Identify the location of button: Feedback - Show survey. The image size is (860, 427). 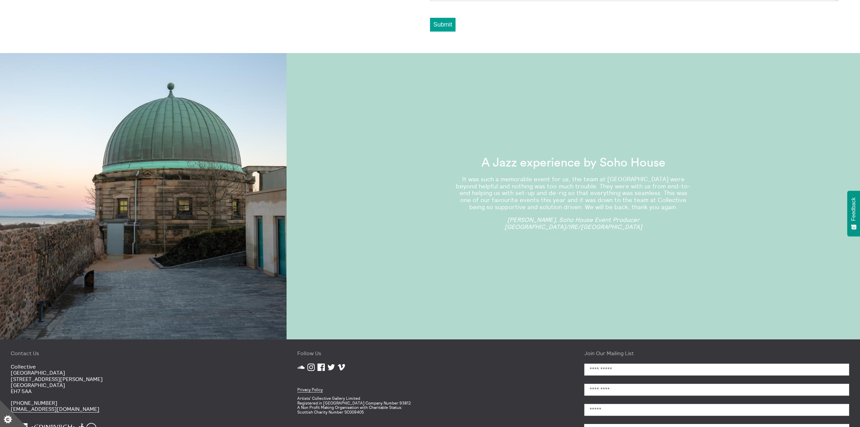
(854, 214).